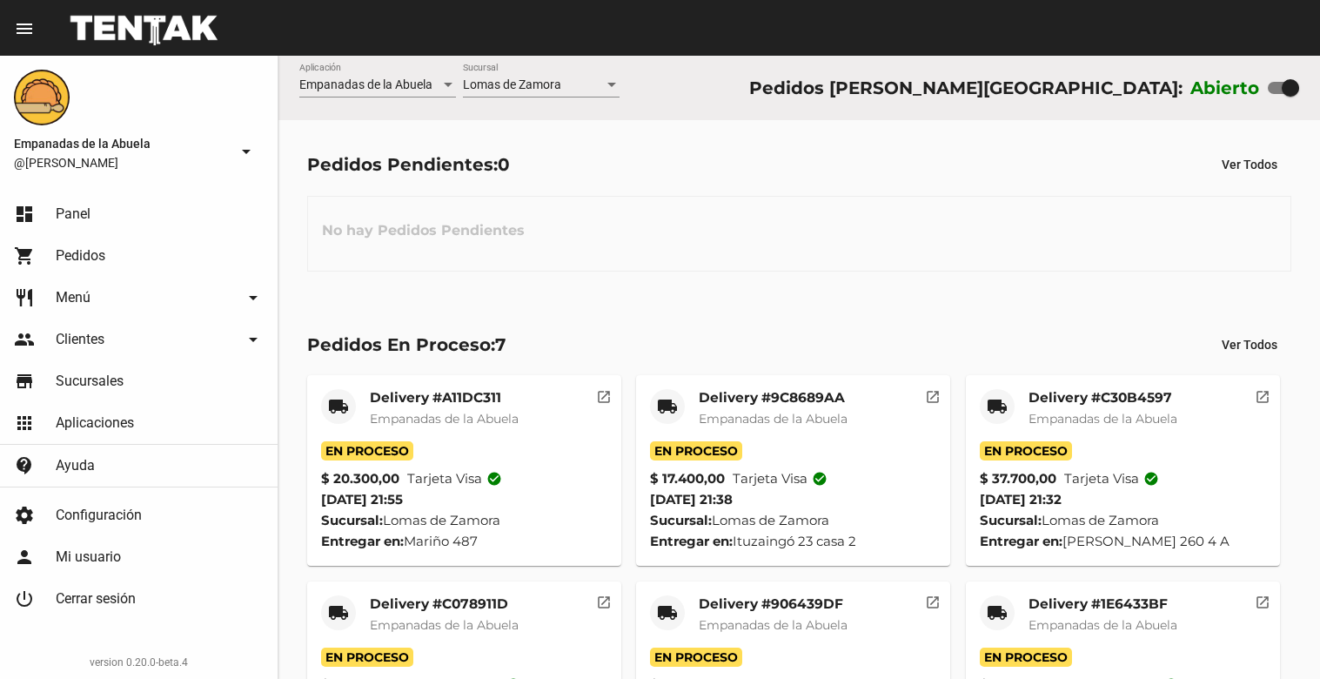 The width and height of the screenshot is (1320, 679). What do you see at coordinates (444, 604) in the screenshot?
I see `mat-card-title: Delivery #C078911D` at bounding box center [444, 604].